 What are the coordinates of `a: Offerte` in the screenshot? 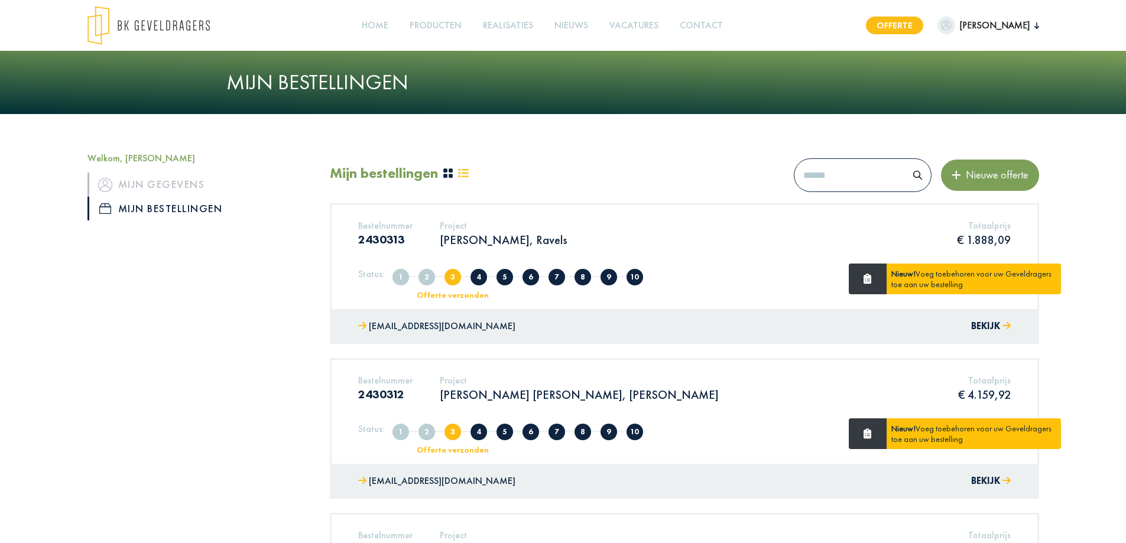 It's located at (895, 25).